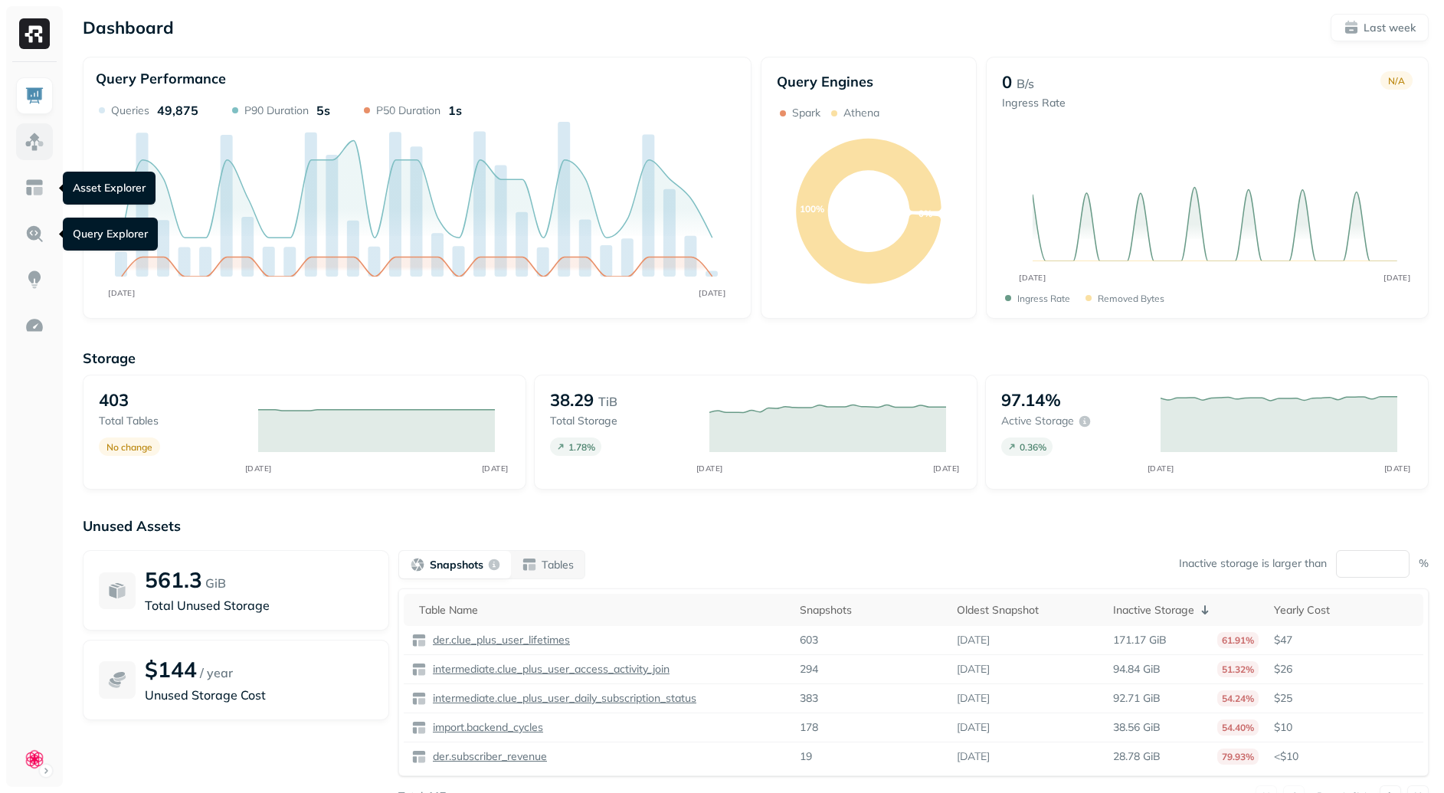 Image resolution: width=1444 pixels, height=793 pixels. What do you see at coordinates (34, 96) in the screenshot?
I see `img: Dashboard` at bounding box center [34, 96].